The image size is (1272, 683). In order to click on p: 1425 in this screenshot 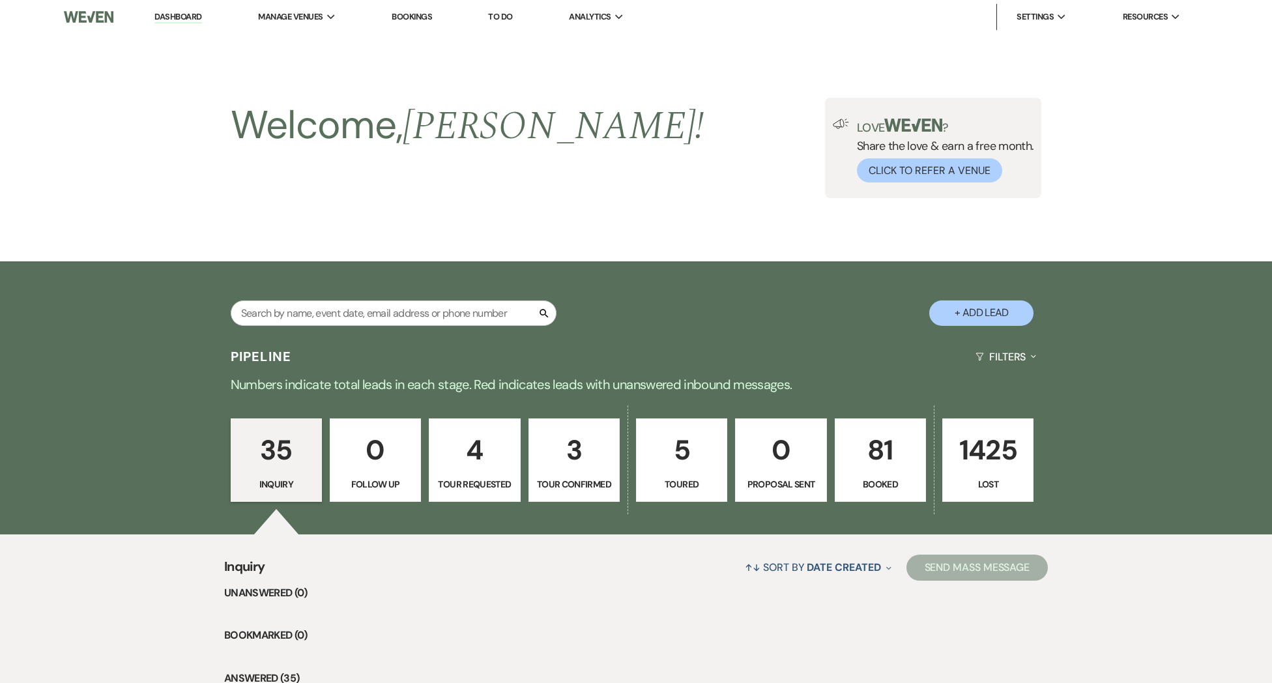, I will do `click(988, 450)`.